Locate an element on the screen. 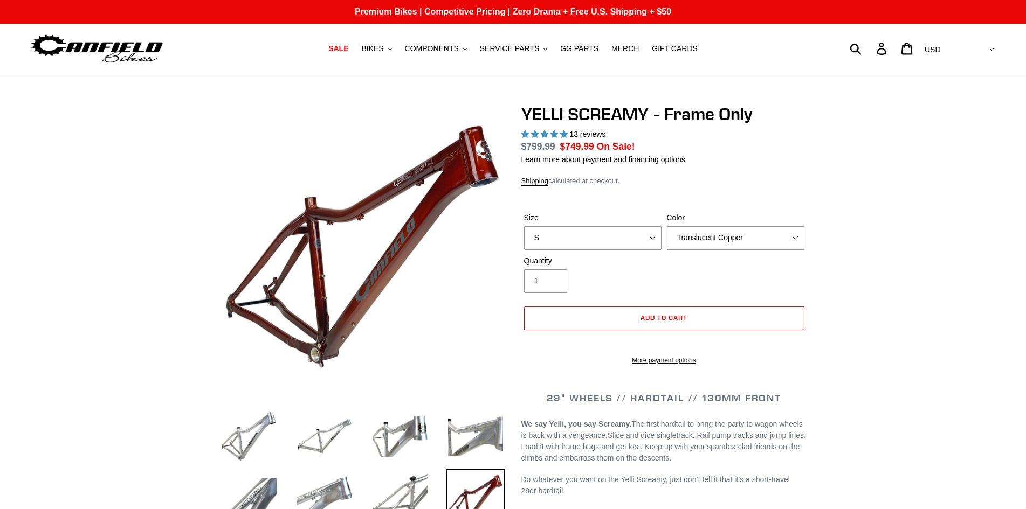 The height and width of the screenshot is (509, 1026). a: Shipping is located at coordinates (535, 181).